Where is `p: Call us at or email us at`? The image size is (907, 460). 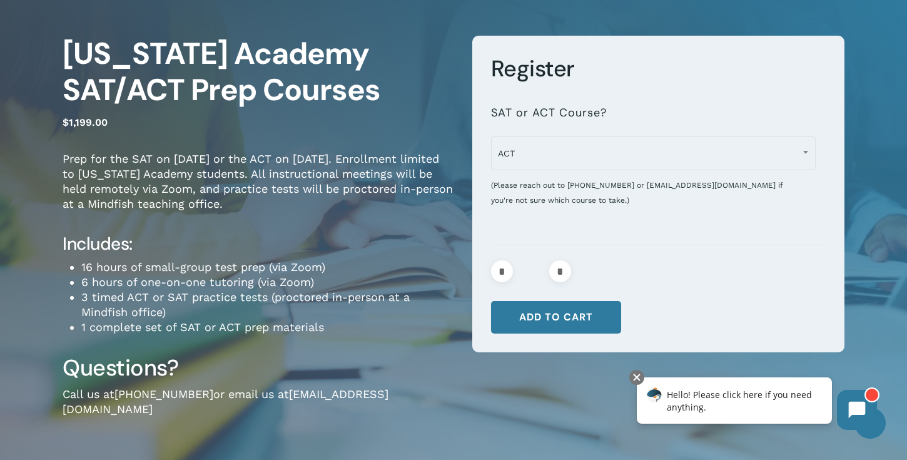 p: Call us at or email us at is located at coordinates (258, 410).